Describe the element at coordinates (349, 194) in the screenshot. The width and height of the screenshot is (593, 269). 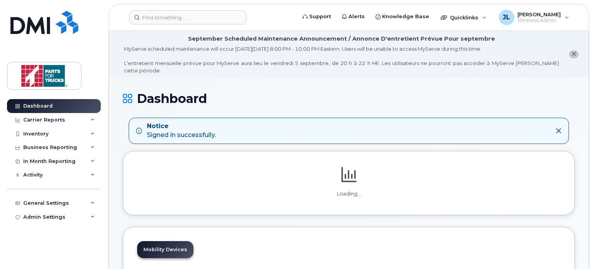
I see `p: Loading...` at that location.